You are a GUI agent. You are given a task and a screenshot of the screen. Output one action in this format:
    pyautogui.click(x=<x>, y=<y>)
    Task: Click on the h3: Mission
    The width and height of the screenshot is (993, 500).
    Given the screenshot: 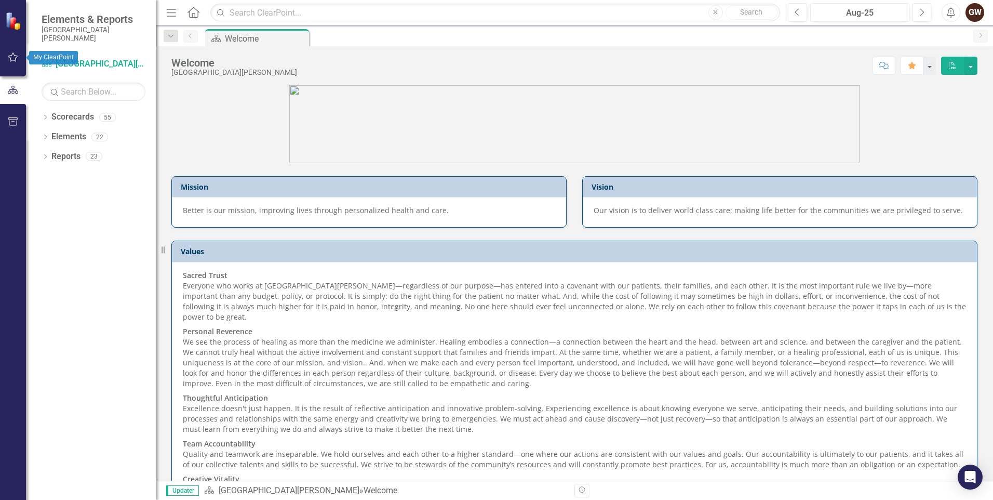 What is the action you would take?
    pyautogui.click(x=371, y=187)
    